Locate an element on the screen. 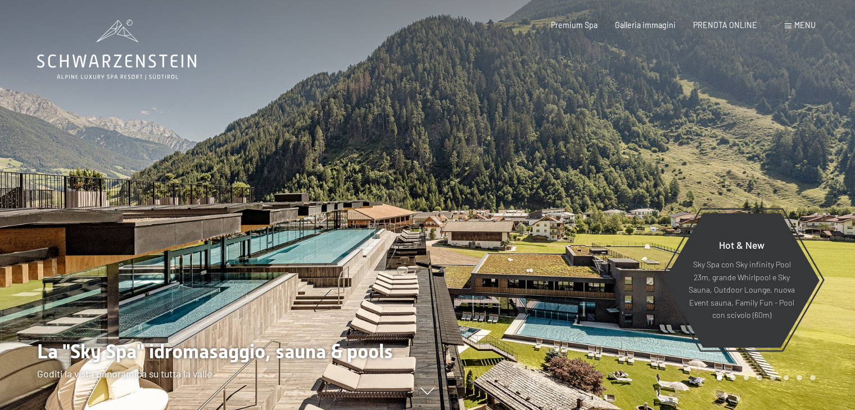 The height and width of the screenshot is (410, 855). div: Carousel Page 7 is located at coordinates (799, 378).